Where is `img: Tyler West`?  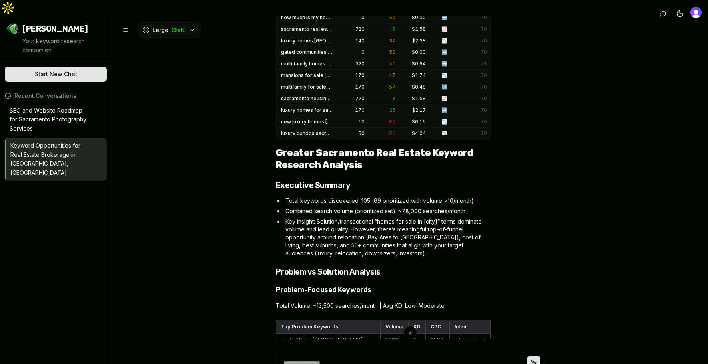
img: Tyler West is located at coordinates (696, 12).